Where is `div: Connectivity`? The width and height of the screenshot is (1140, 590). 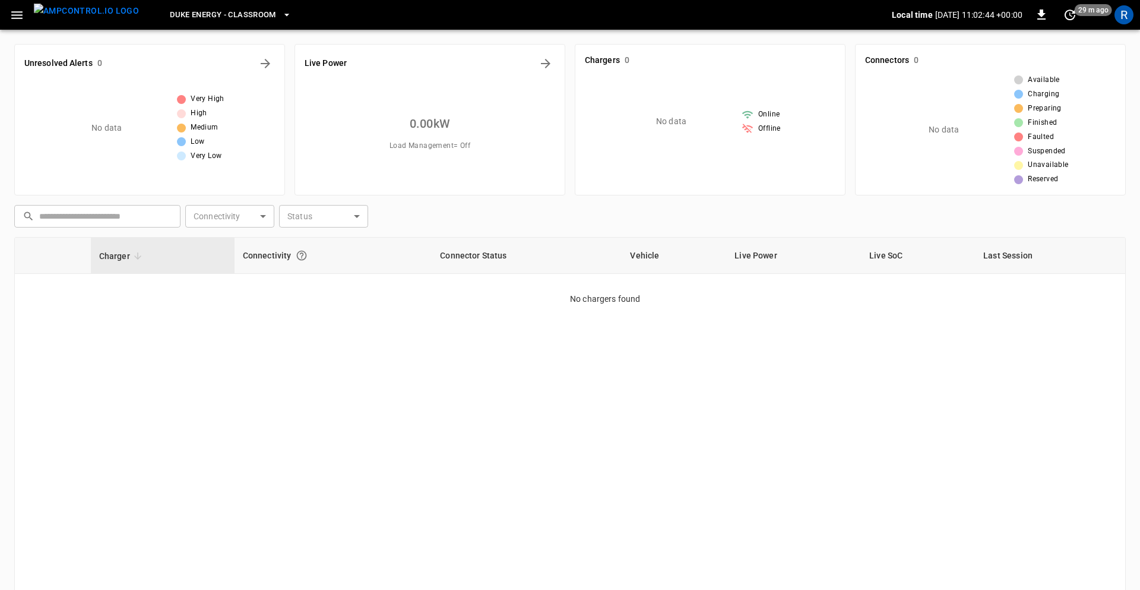
div: Connectivity is located at coordinates (333, 255).